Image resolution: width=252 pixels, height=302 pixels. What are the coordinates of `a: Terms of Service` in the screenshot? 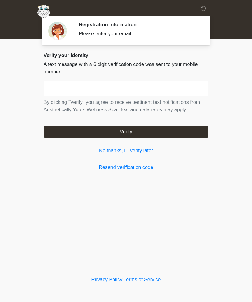 It's located at (142, 280).